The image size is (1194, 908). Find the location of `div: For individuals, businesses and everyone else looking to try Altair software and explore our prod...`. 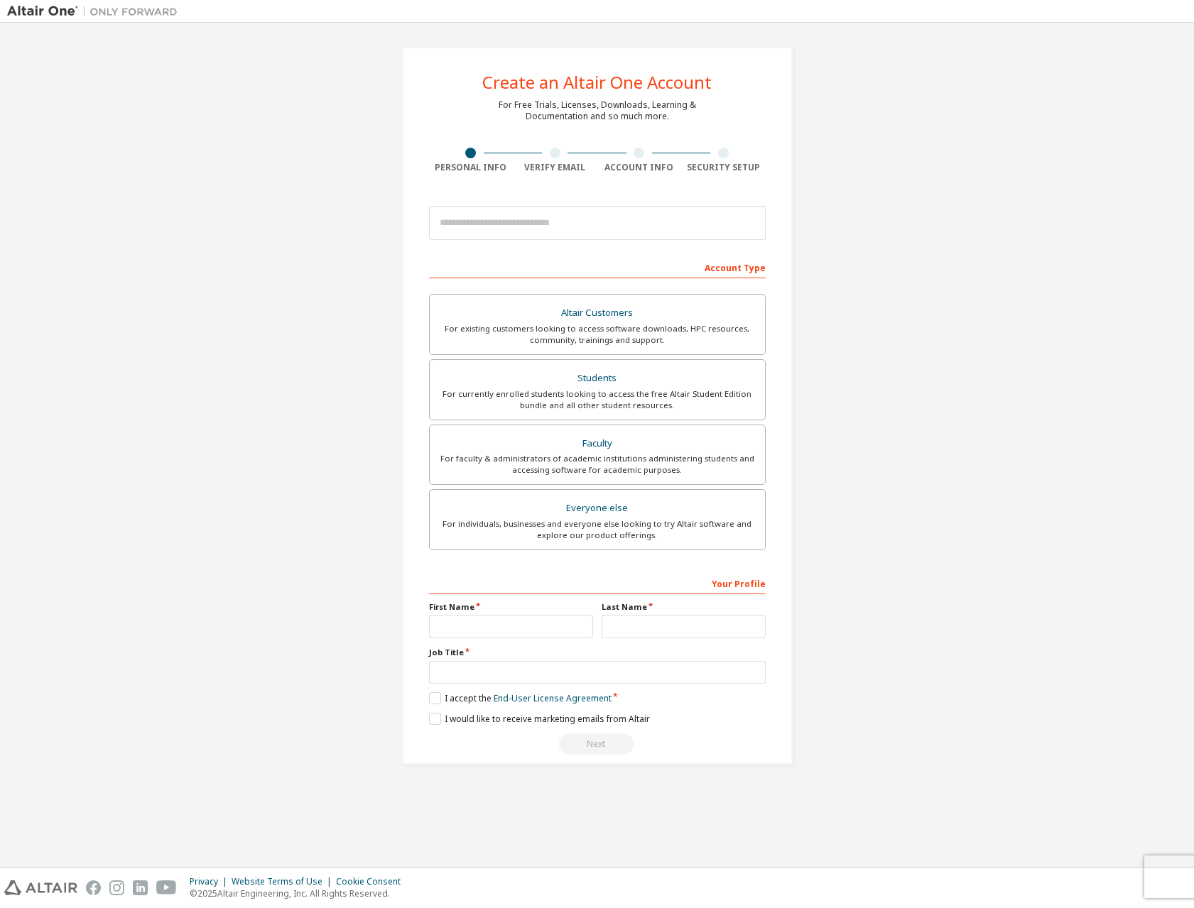

div: For individuals, businesses and everyone else looking to try Altair software and explore our prod... is located at coordinates (597, 530).